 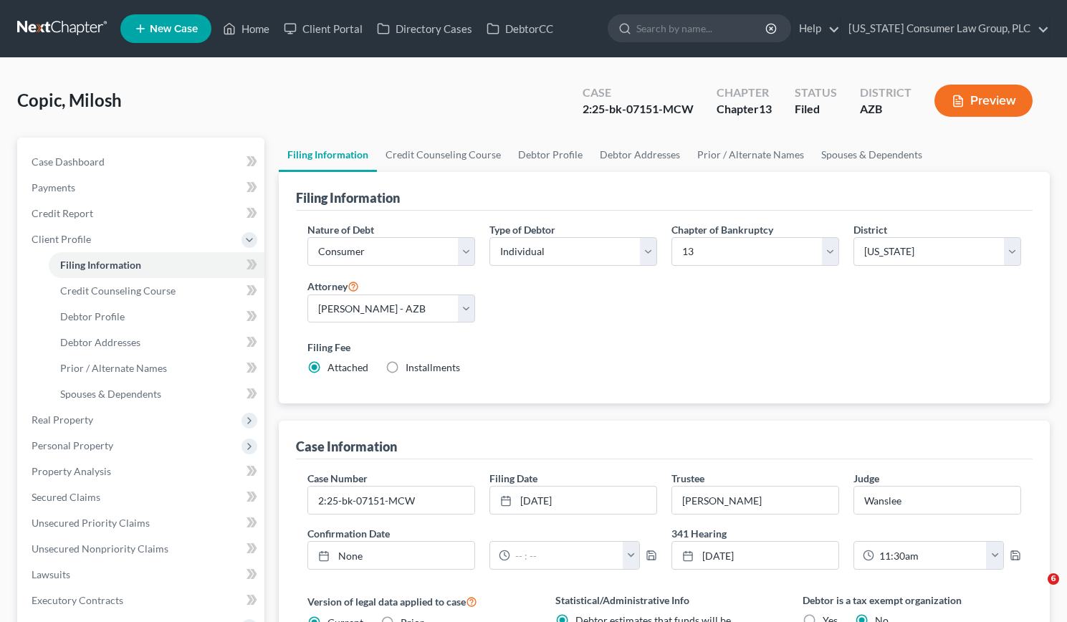 I want to click on a: Client Portal, so click(x=323, y=29).